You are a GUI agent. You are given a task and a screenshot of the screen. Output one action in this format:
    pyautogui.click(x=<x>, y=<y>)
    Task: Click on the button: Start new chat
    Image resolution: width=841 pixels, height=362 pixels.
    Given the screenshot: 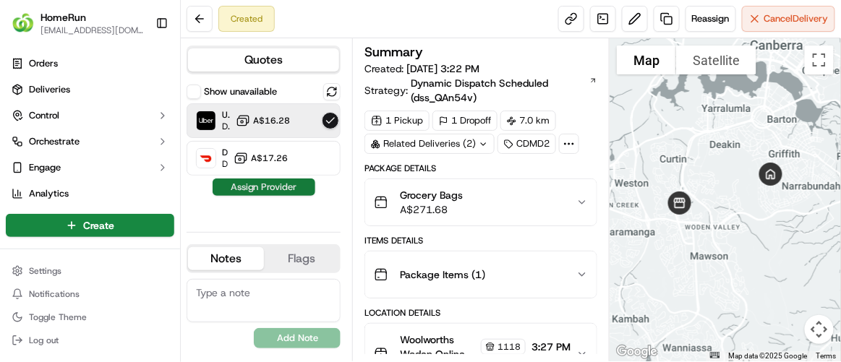 What is the action you would take?
    pyautogui.click(x=255, y=150)
    